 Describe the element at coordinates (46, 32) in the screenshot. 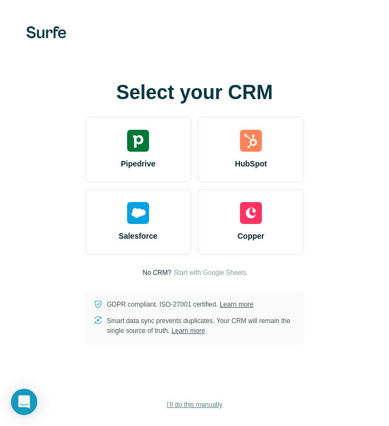

I see `img: Surfe's logo` at that location.